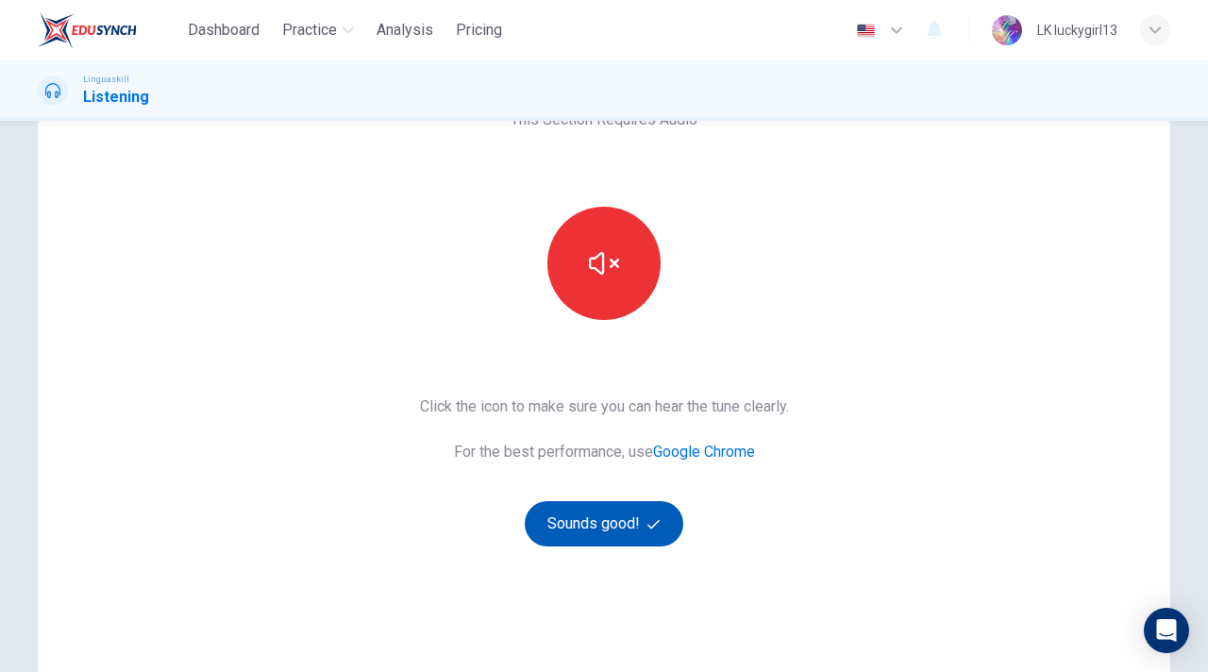 Image resolution: width=1208 pixels, height=672 pixels. I want to click on span: For the best performance, use, so click(604, 452).